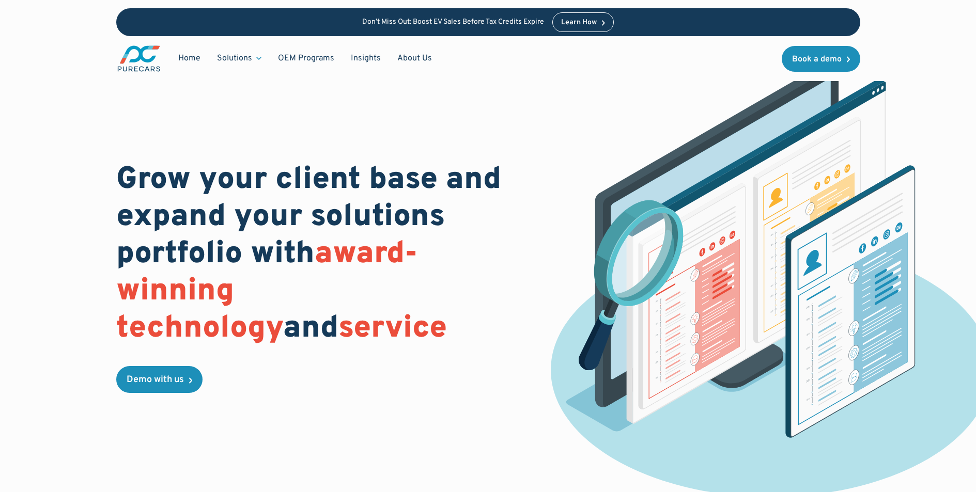 This screenshot has height=492, width=976. I want to click on a: Demo with us, so click(159, 380).